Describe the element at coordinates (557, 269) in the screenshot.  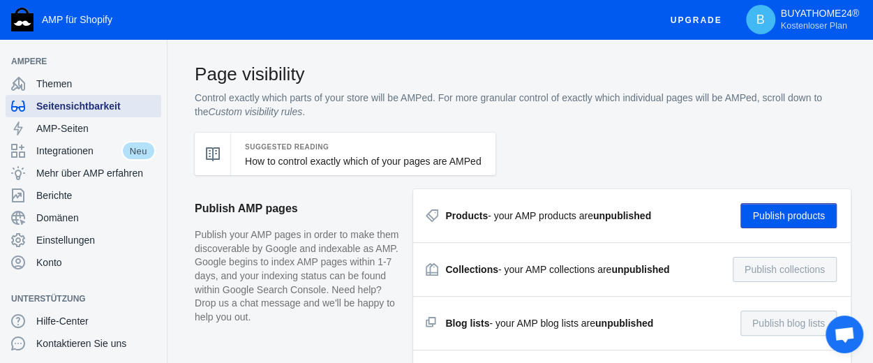
I see `div: - your AMP collections are` at that location.